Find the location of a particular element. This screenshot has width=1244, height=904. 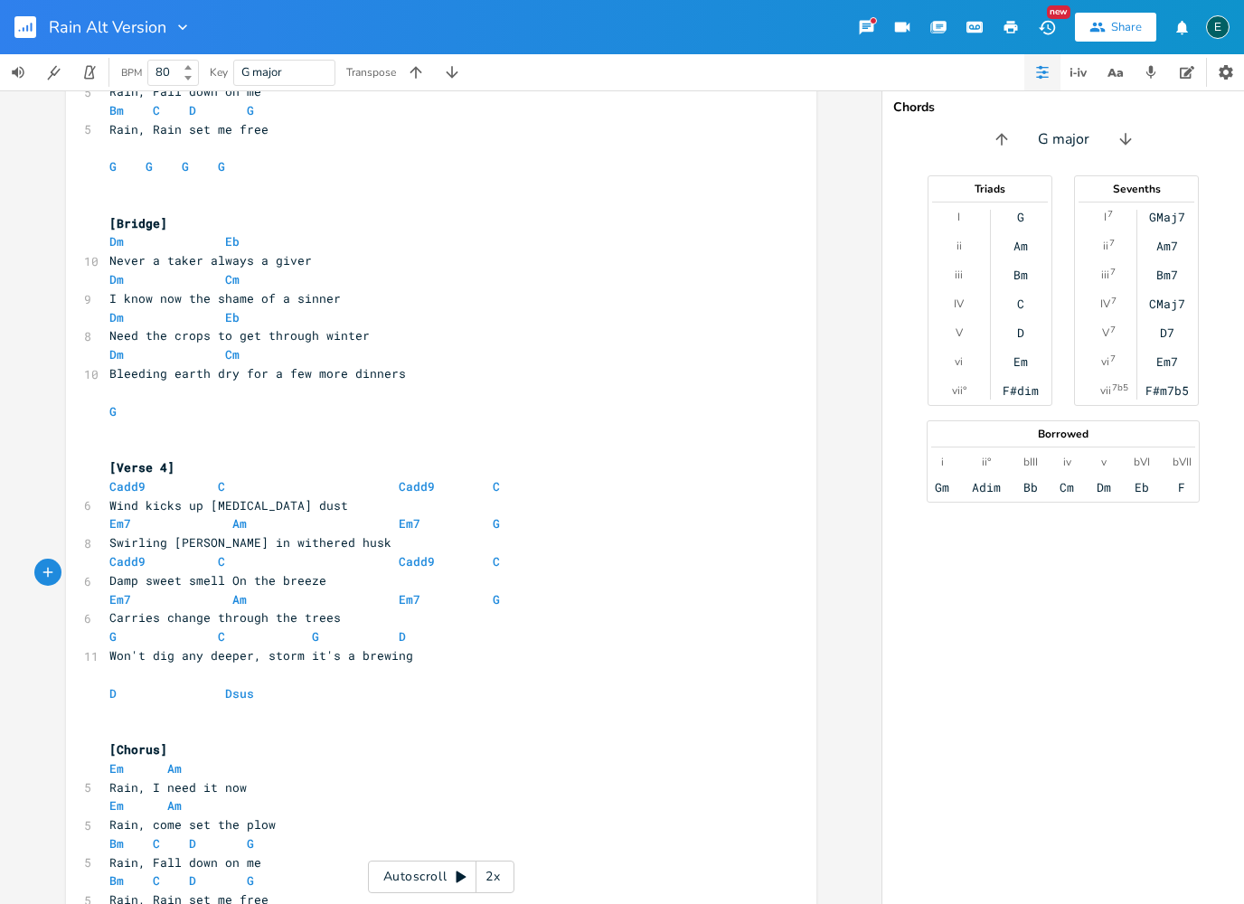

span: Won't dig any deeper, storm it's a brewing is located at coordinates (261, 655).